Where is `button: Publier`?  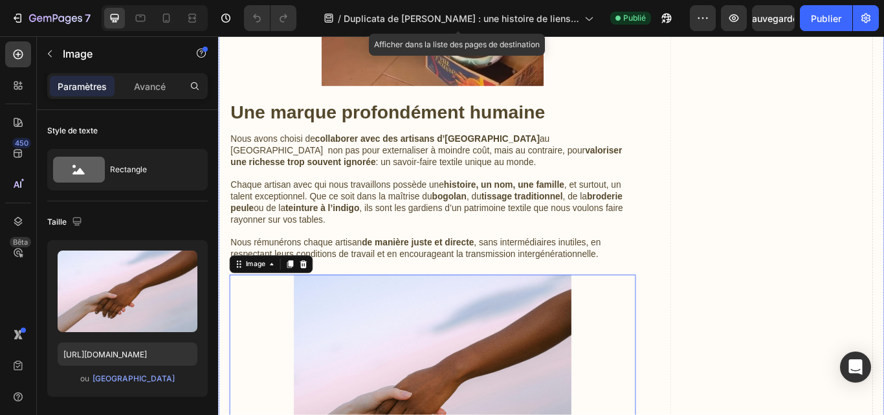 button: Publier is located at coordinates (826, 18).